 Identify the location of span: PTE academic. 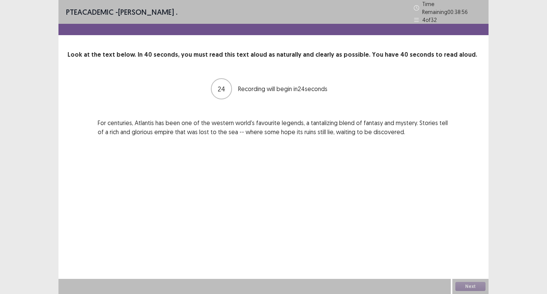
(90, 12).